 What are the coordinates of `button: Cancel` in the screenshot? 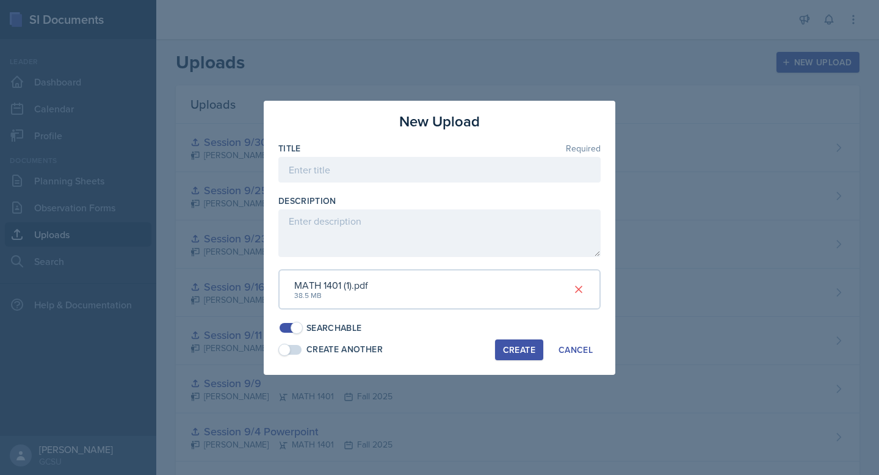 It's located at (576, 350).